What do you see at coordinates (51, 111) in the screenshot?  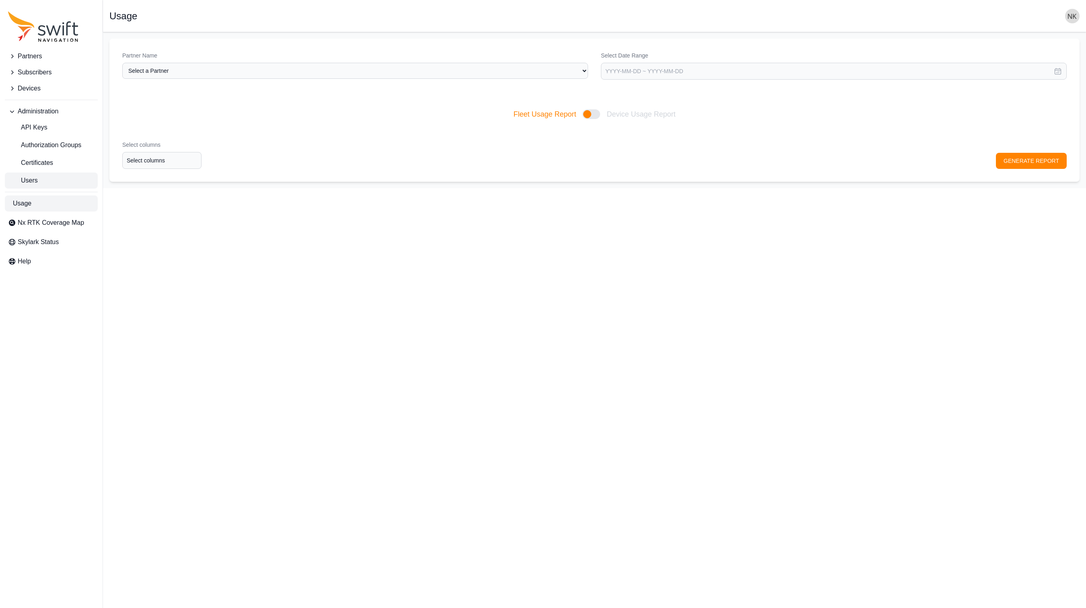 I see `button: Administration` at bounding box center [51, 111].